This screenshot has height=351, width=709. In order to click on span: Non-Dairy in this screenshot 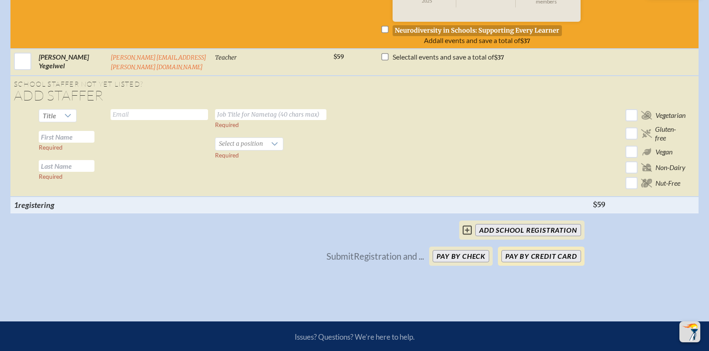, I will do `click(670, 168)`.